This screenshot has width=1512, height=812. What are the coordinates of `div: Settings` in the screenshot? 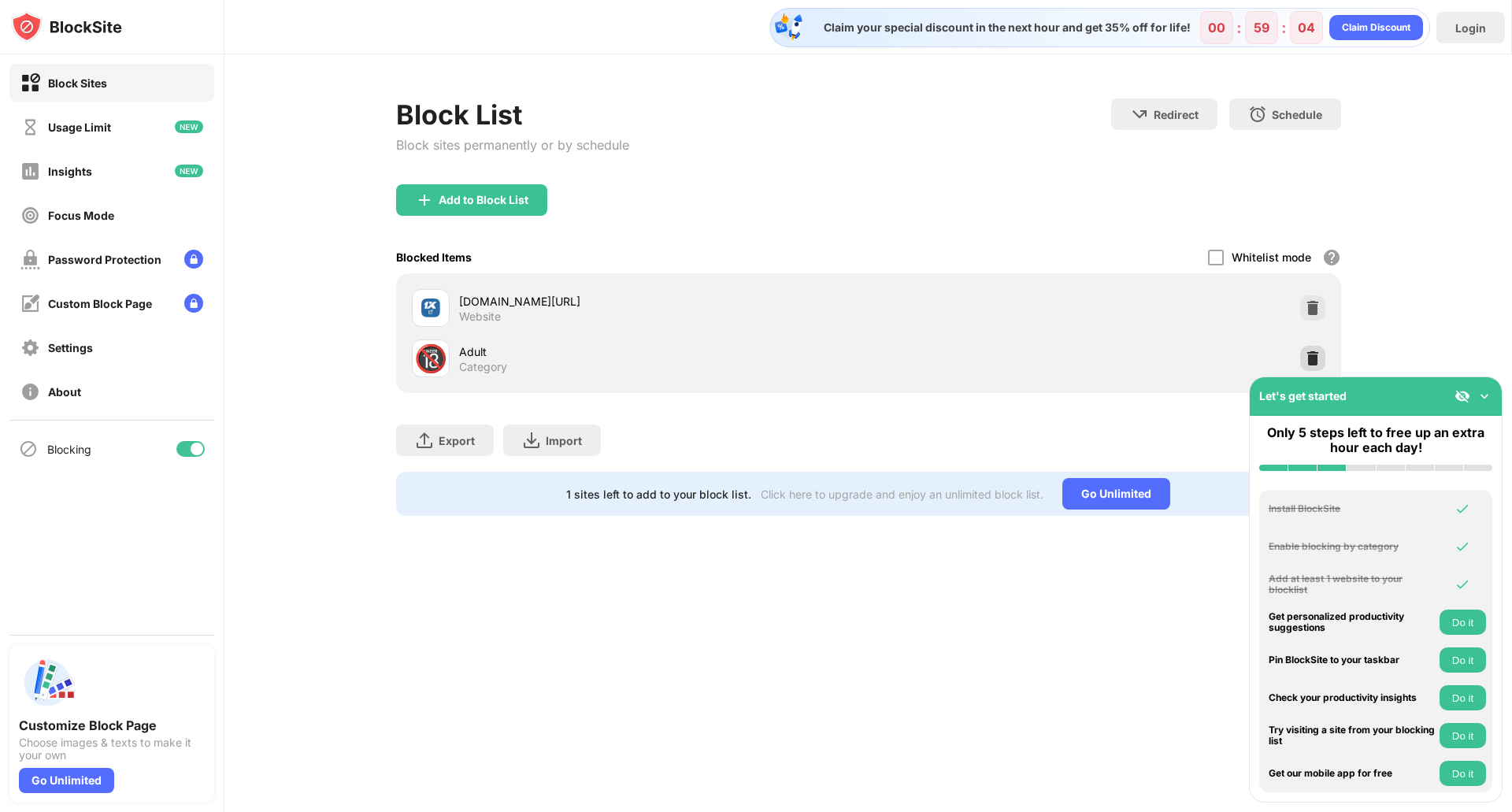 It's located at (70, 347).